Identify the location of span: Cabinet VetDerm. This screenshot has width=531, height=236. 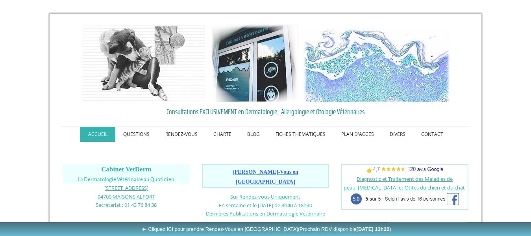
(126, 169).